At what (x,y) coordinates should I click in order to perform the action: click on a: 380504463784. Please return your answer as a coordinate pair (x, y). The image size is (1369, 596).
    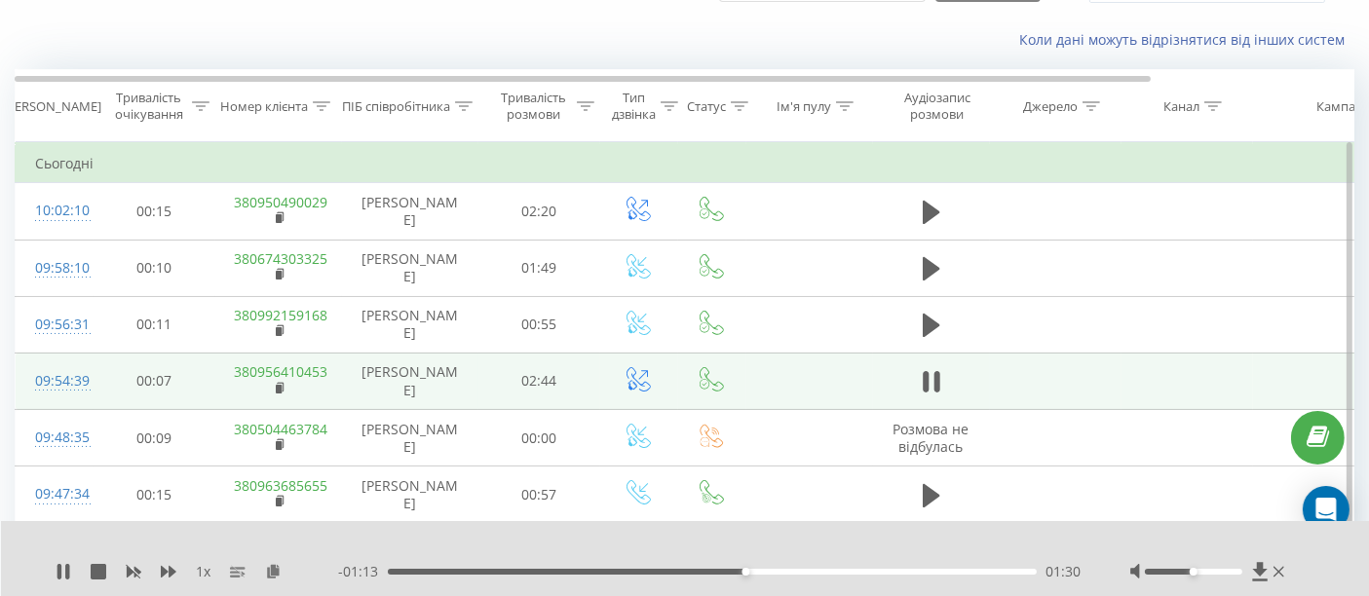
    Looking at the image, I should click on (282, 429).